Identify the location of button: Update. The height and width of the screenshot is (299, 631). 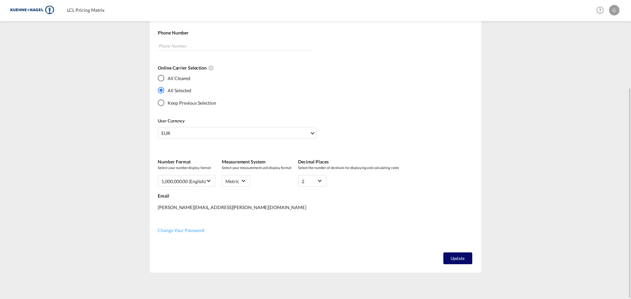
(457, 258).